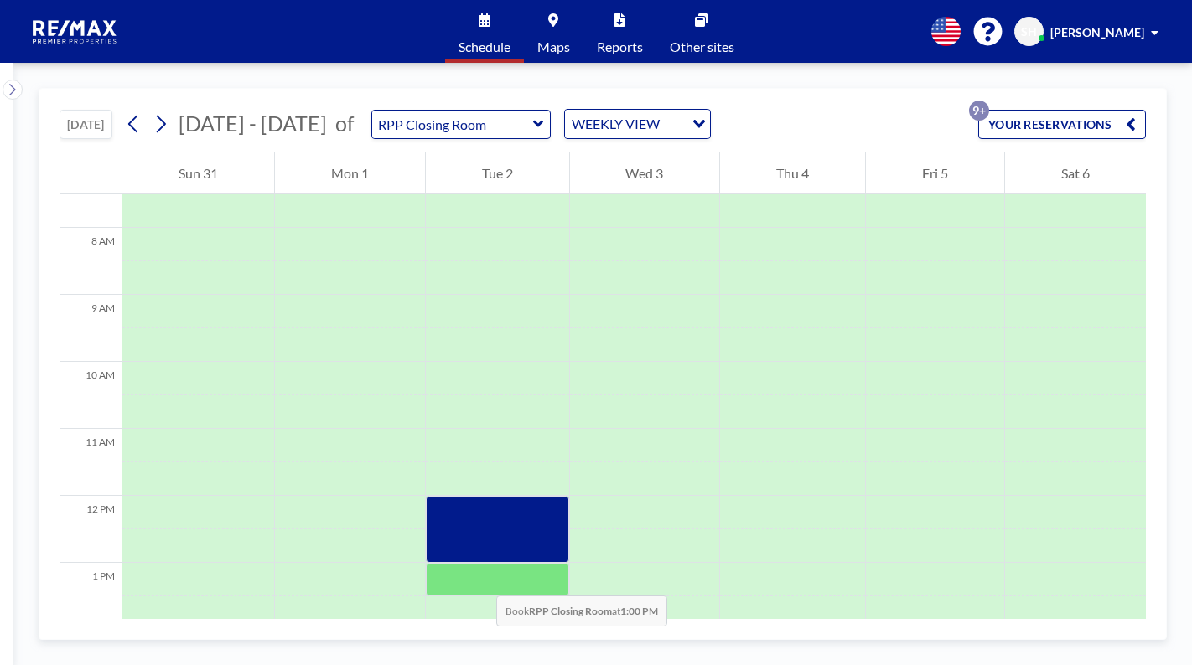 The width and height of the screenshot is (1192, 665). I want to click on div: 11 AM, so click(91, 463).